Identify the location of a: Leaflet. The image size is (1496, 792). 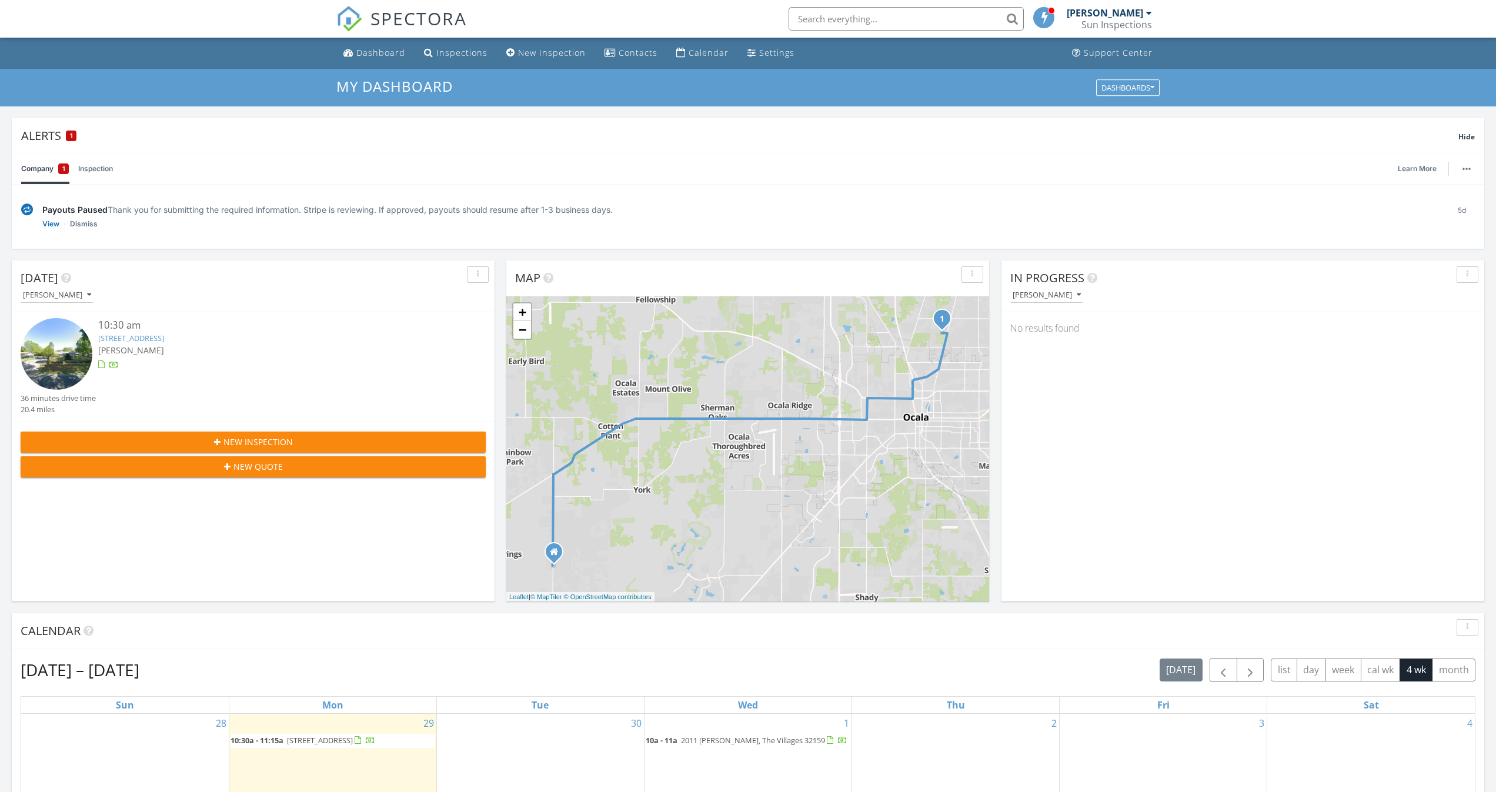
(519, 597).